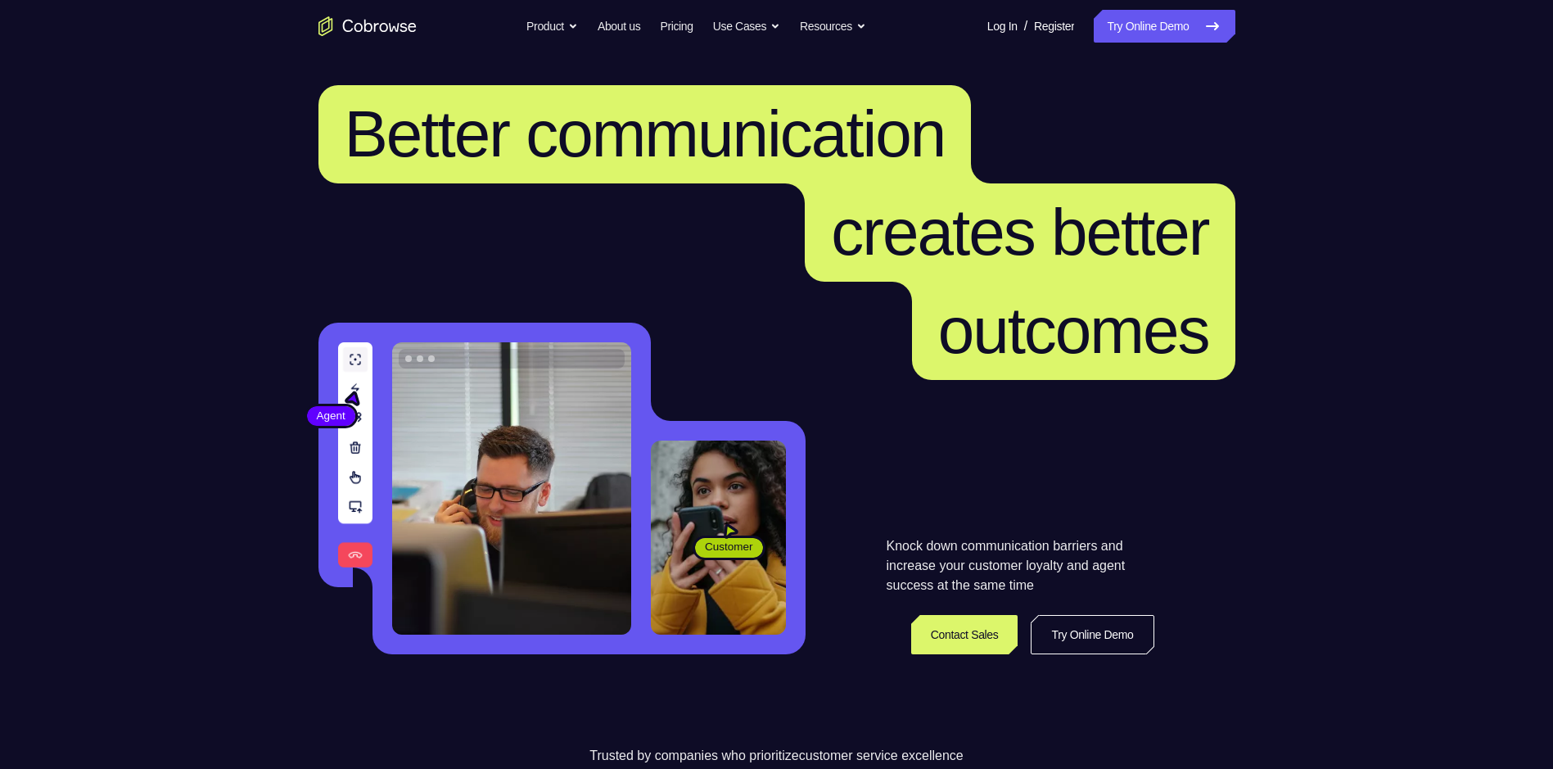 The image size is (1553, 769). Describe the element at coordinates (881, 755) in the screenshot. I see `span: customer service excellence` at that location.